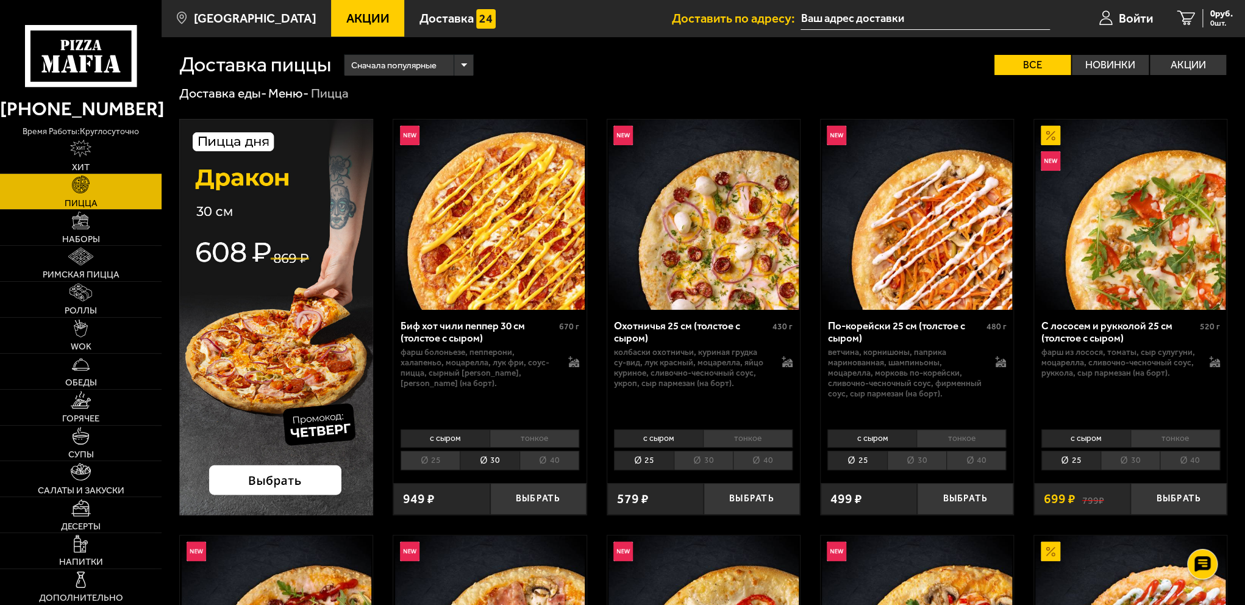  Describe the element at coordinates (222, 93) in the screenshot. I see `a: Доставка еды-` at that location.